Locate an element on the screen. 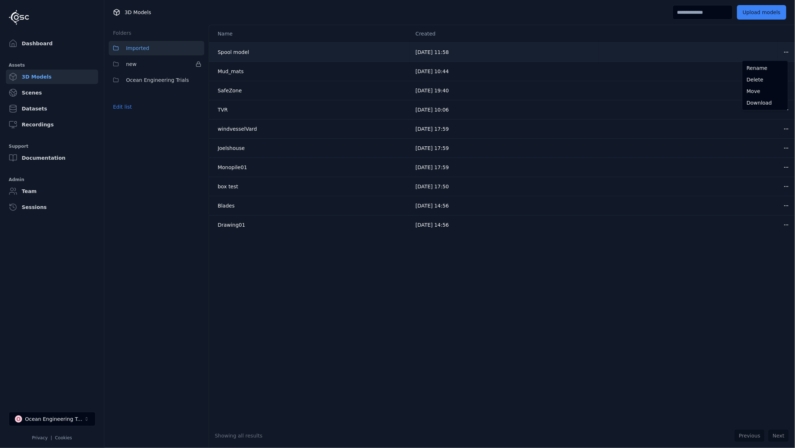 The width and height of the screenshot is (795, 448). a: Delete is located at coordinates (765, 80).